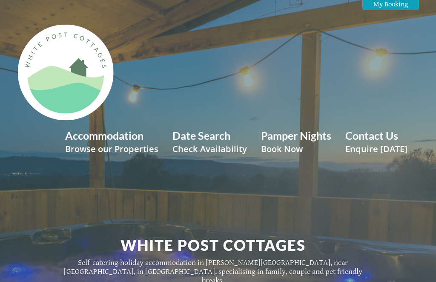 Image resolution: width=436 pixels, height=282 pixels. Describe the element at coordinates (296, 149) in the screenshot. I see `small: Book Now` at that location.